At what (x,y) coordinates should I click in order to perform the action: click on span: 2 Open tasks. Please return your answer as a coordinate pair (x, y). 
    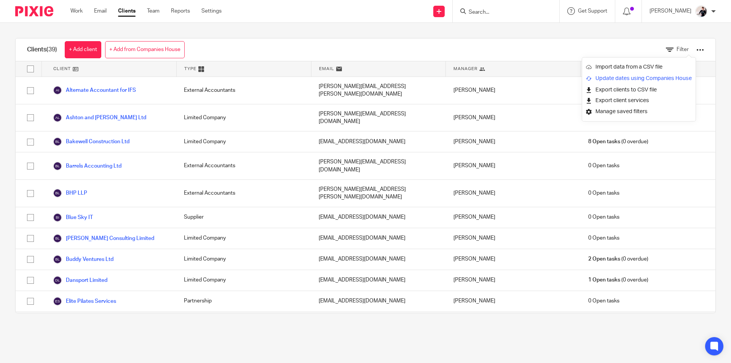
    Looking at the image, I should click on (604, 259).